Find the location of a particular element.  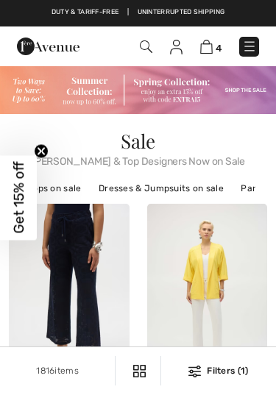

a: Tops on sale is located at coordinates (54, 188).